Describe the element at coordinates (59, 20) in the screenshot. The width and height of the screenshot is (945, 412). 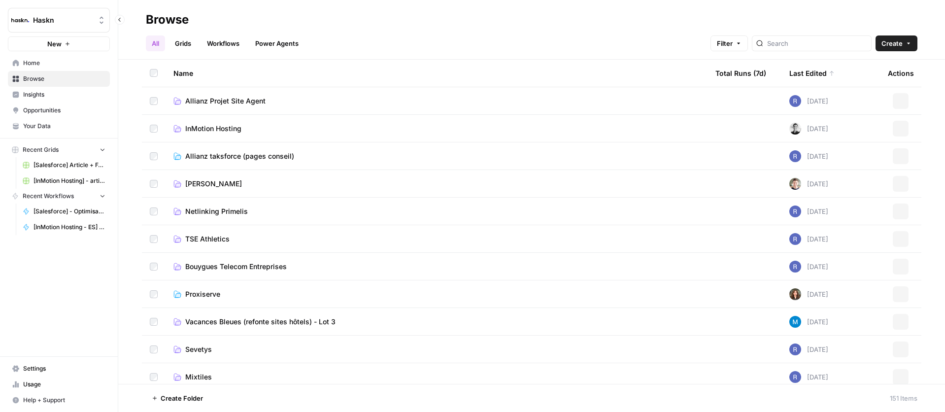
I see `button: Workspace: Haskn` at that location.